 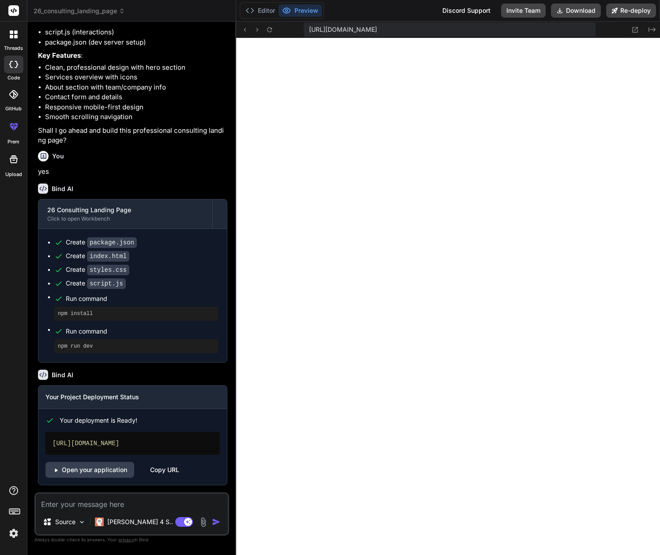 What do you see at coordinates (13, 109) in the screenshot?
I see `label: GitHub` at bounding box center [13, 109].